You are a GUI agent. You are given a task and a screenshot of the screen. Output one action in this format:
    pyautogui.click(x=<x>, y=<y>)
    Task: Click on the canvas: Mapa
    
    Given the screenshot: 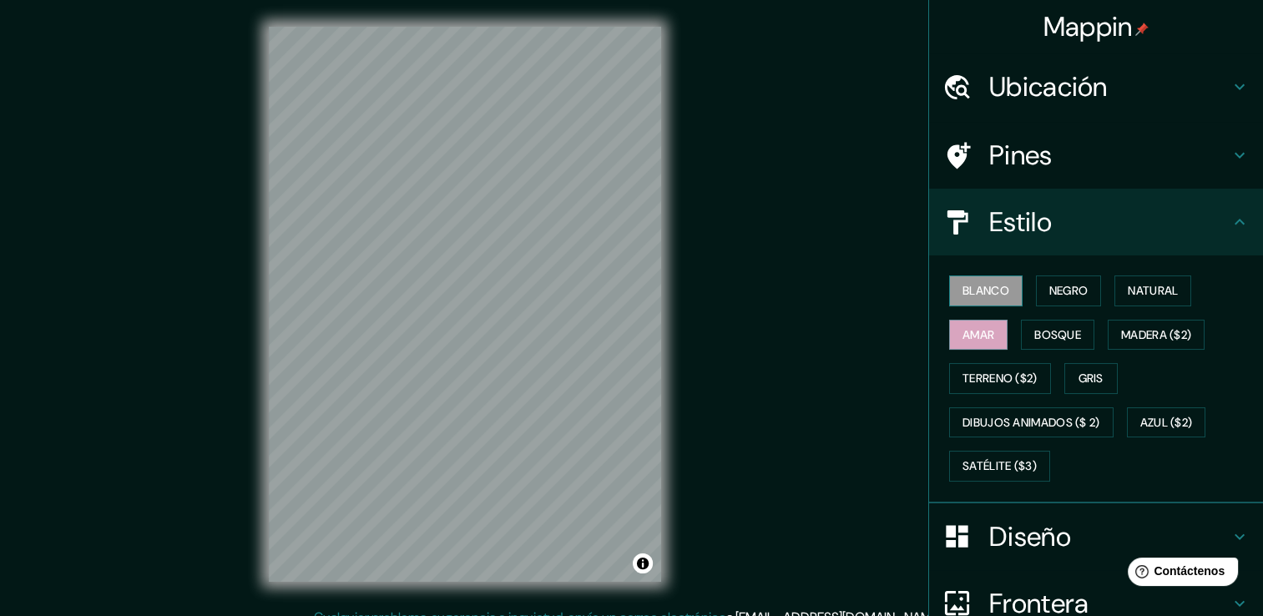 What is the action you would take?
    pyautogui.click(x=465, y=304)
    